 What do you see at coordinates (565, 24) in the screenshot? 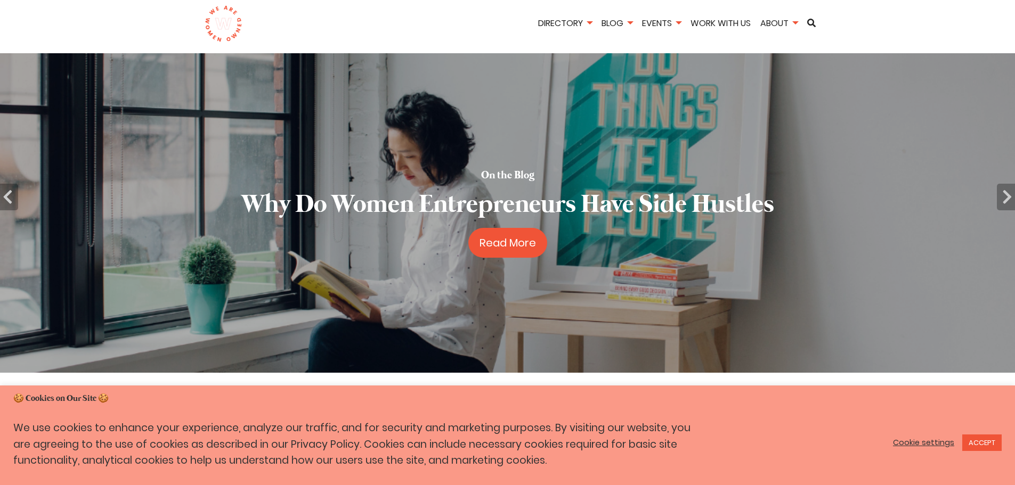
I see `li: Directory` at bounding box center [565, 24].